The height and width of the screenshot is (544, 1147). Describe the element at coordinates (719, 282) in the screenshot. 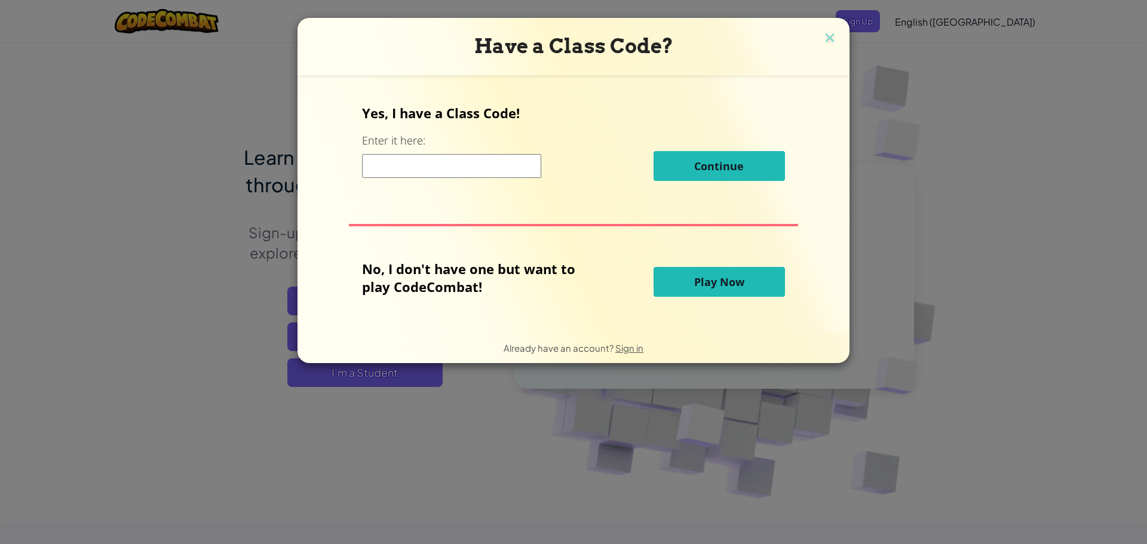

I see `span: Play Now` at that location.